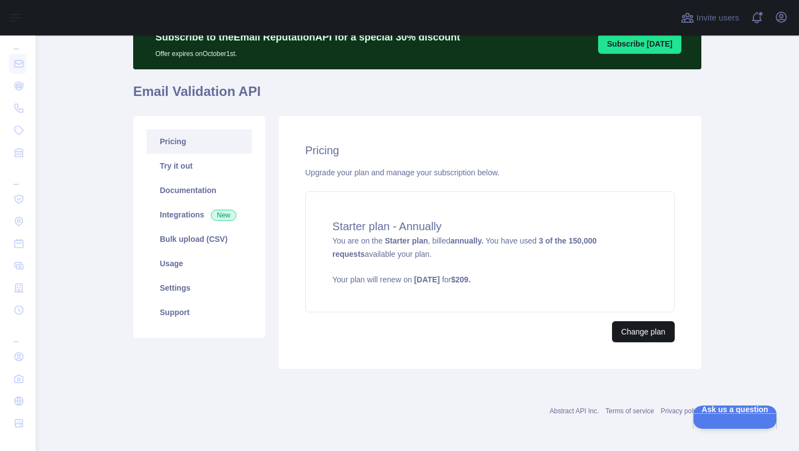  I want to click on a: Settings, so click(199, 288).